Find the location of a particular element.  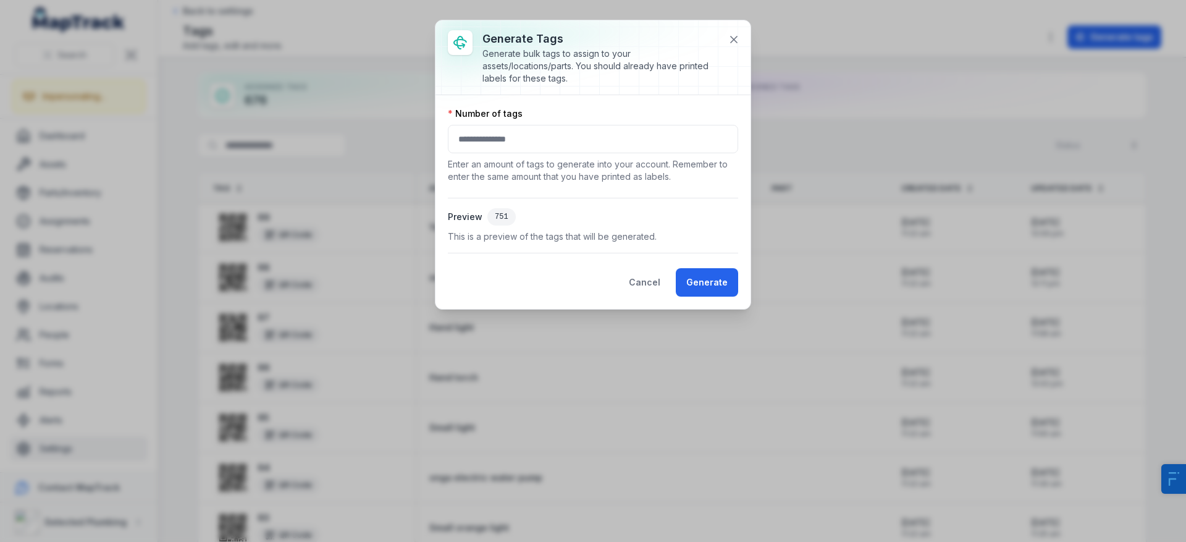

button: Generate is located at coordinates (706, 282).